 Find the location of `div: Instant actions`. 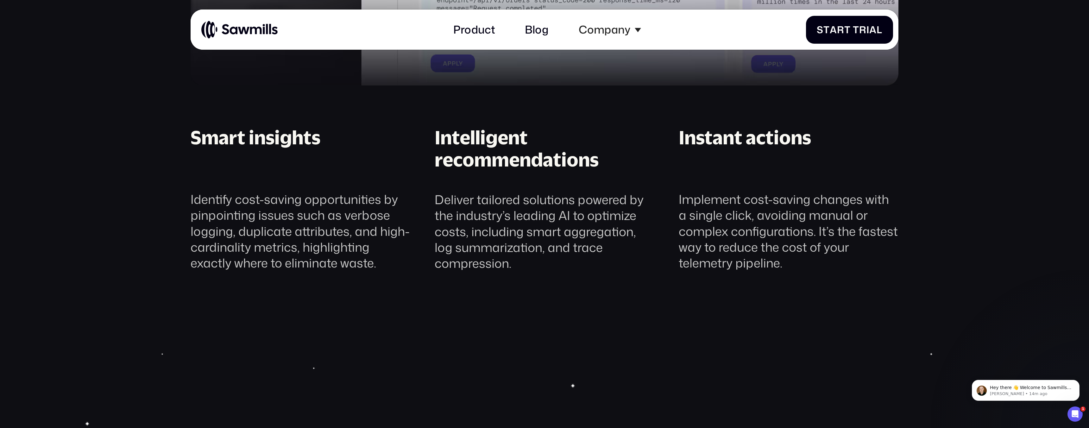

div: Instant actions is located at coordinates (745, 149).